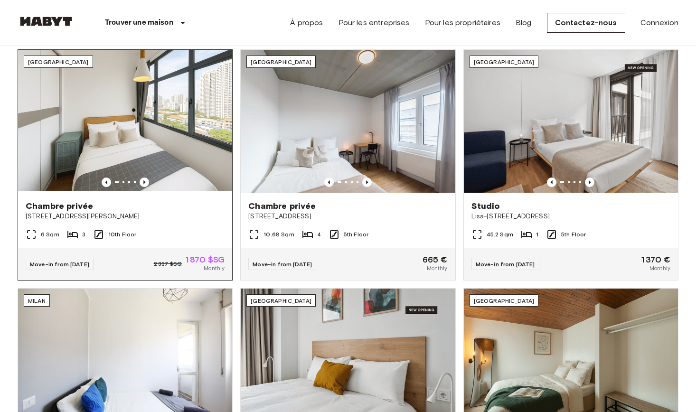 The height and width of the screenshot is (412, 696). What do you see at coordinates (486, 206) in the screenshot?
I see `span: Studio` at bounding box center [486, 206].